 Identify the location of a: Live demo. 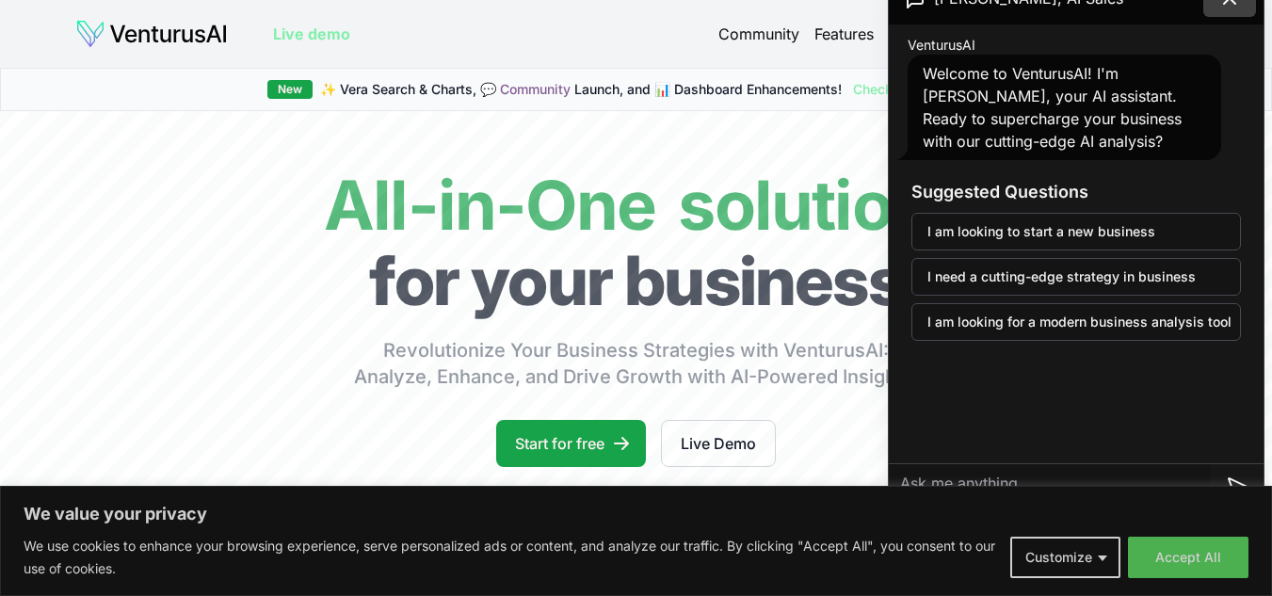
(312, 34).